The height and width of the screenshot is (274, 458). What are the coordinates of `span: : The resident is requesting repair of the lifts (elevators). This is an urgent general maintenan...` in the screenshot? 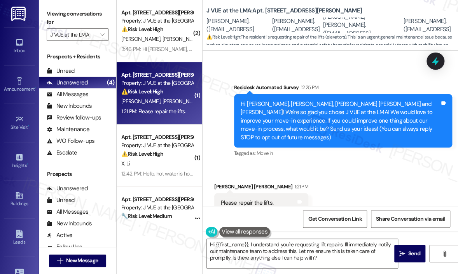 It's located at (332, 41).